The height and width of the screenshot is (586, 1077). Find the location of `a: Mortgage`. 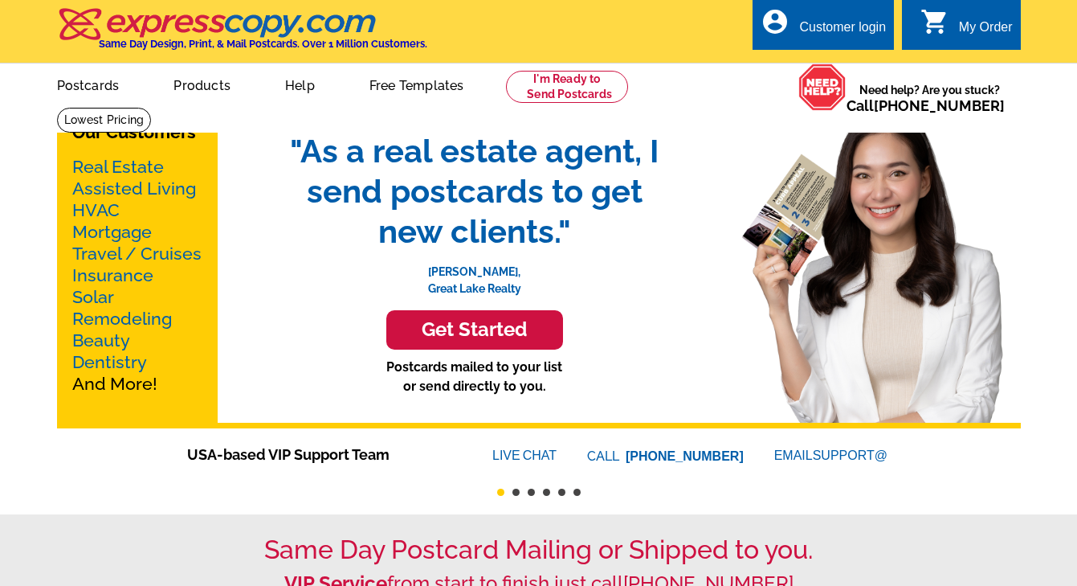

a: Mortgage is located at coordinates (112, 231).